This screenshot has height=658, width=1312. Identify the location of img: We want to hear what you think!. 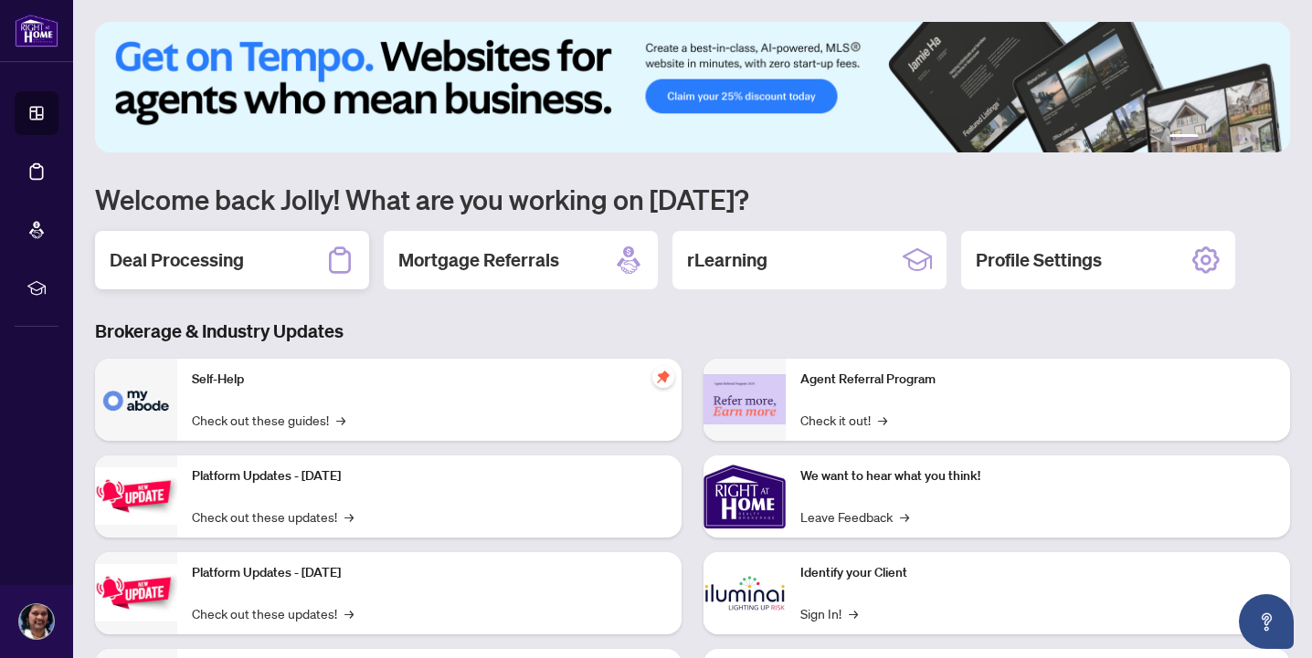
(744, 497).